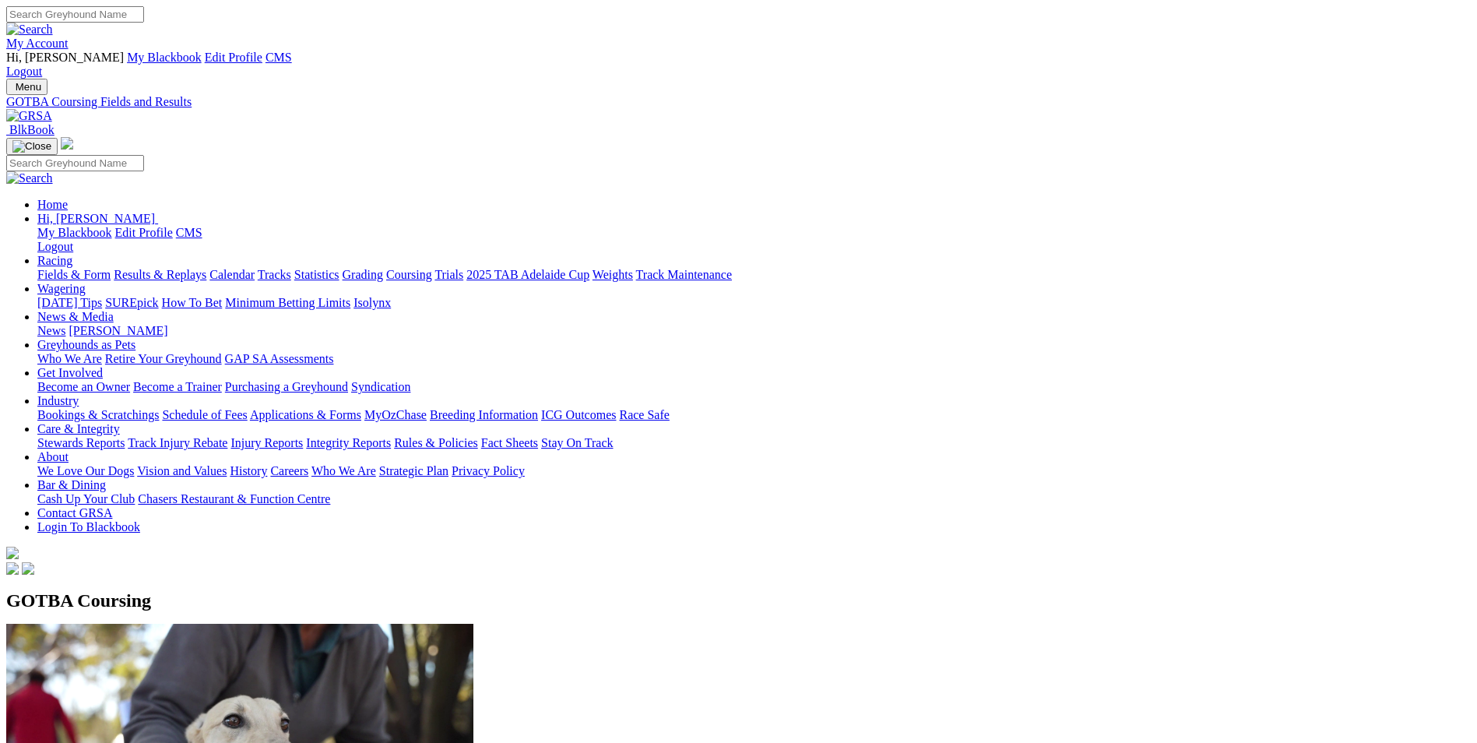  What do you see at coordinates (754, 275) in the screenshot?
I see `div: Racing` at bounding box center [754, 275].